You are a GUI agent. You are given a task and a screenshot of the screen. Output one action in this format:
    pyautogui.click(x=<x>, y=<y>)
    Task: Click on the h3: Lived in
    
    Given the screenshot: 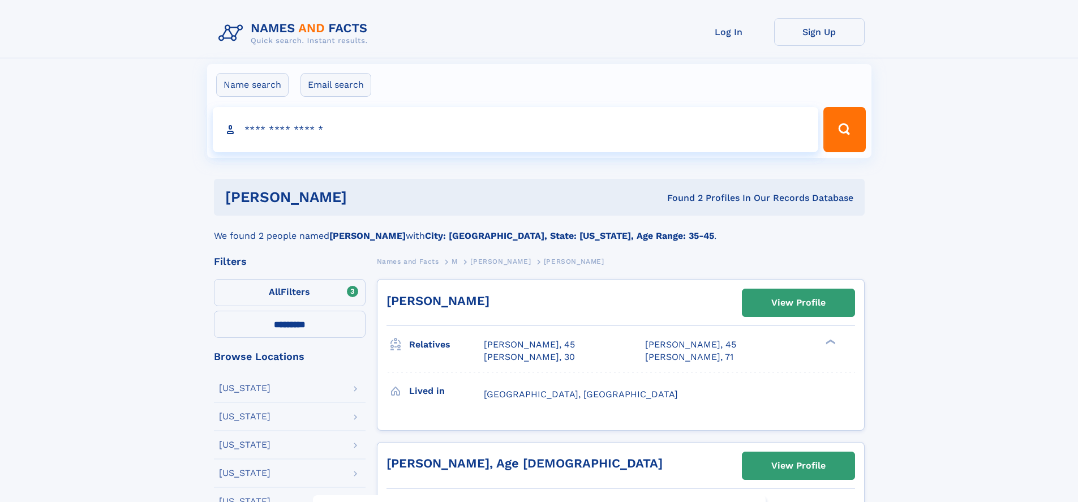 What is the action you would take?
    pyautogui.click(x=447, y=391)
    